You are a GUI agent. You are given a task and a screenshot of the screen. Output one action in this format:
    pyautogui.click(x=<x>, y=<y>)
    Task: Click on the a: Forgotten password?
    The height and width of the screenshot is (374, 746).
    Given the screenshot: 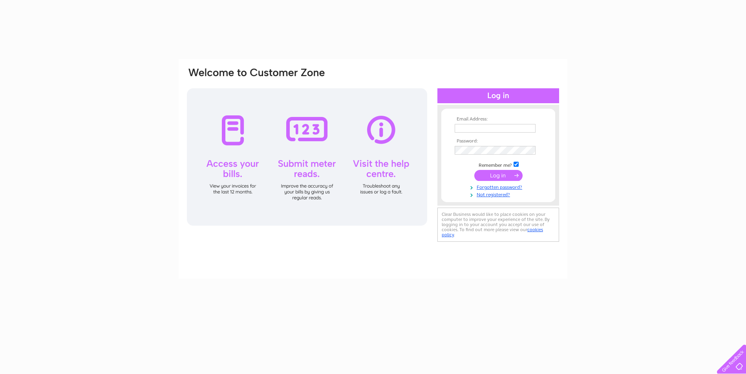 What is the action you would take?
    pyautogui.click(x=499, y=186)
    